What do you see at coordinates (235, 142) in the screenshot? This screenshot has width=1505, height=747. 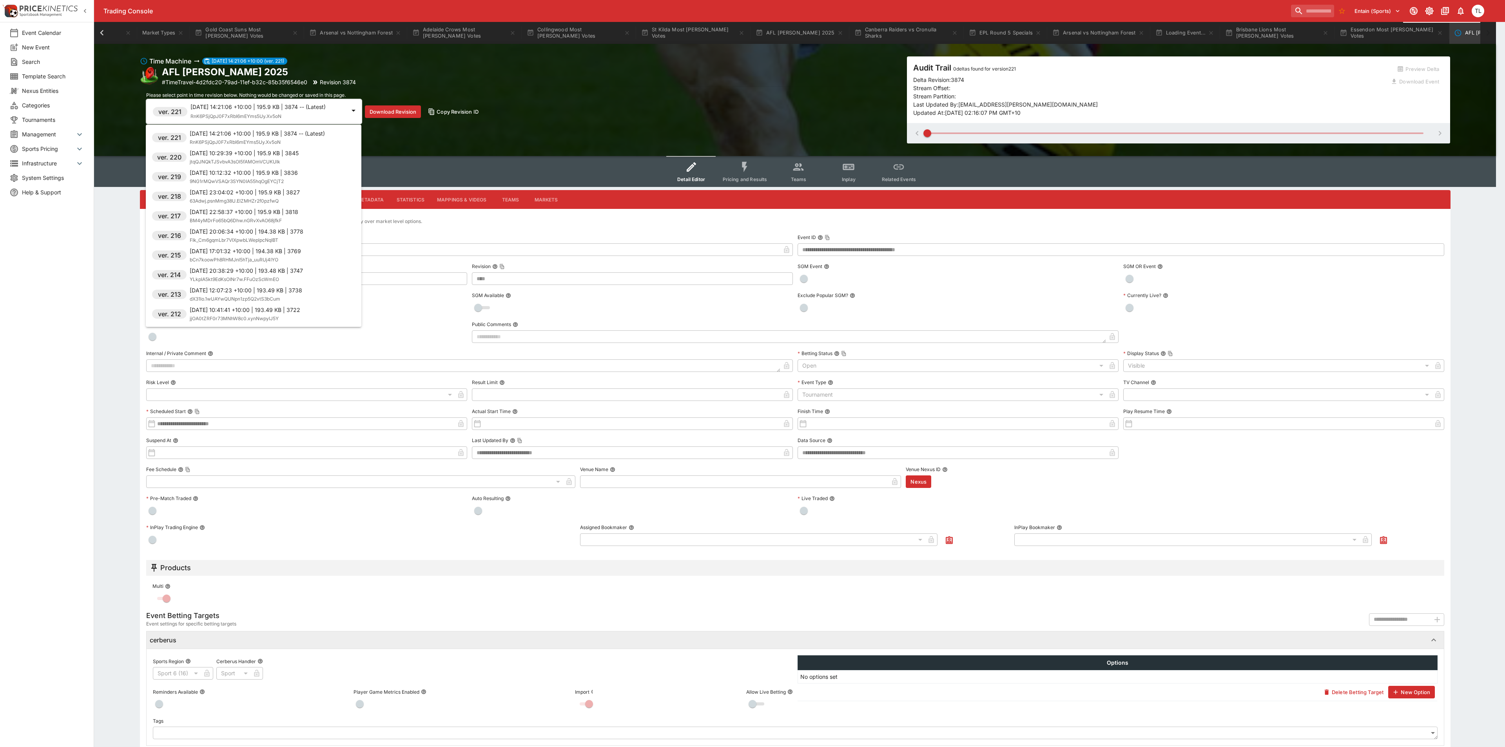 I see `span: RnK6PSjQpJ0F7xRbI6mEYms5Uy.Xv5oN` at bounding box center [235, 142].